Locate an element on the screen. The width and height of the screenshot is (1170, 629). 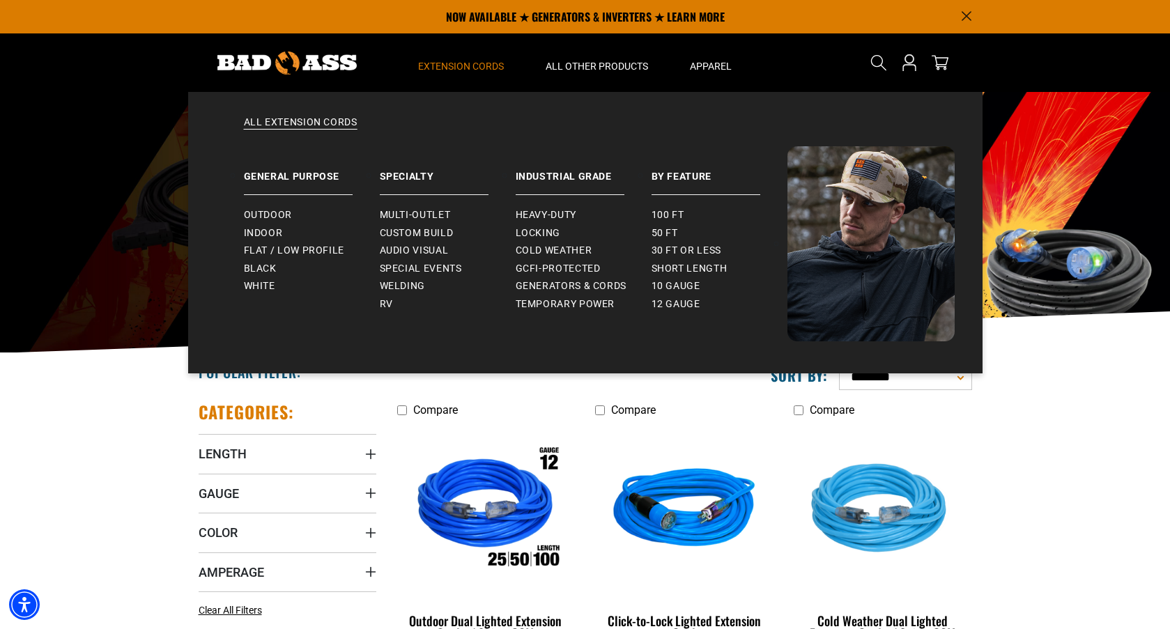
a: Generators & Cords is located at coordinates (583, 286).